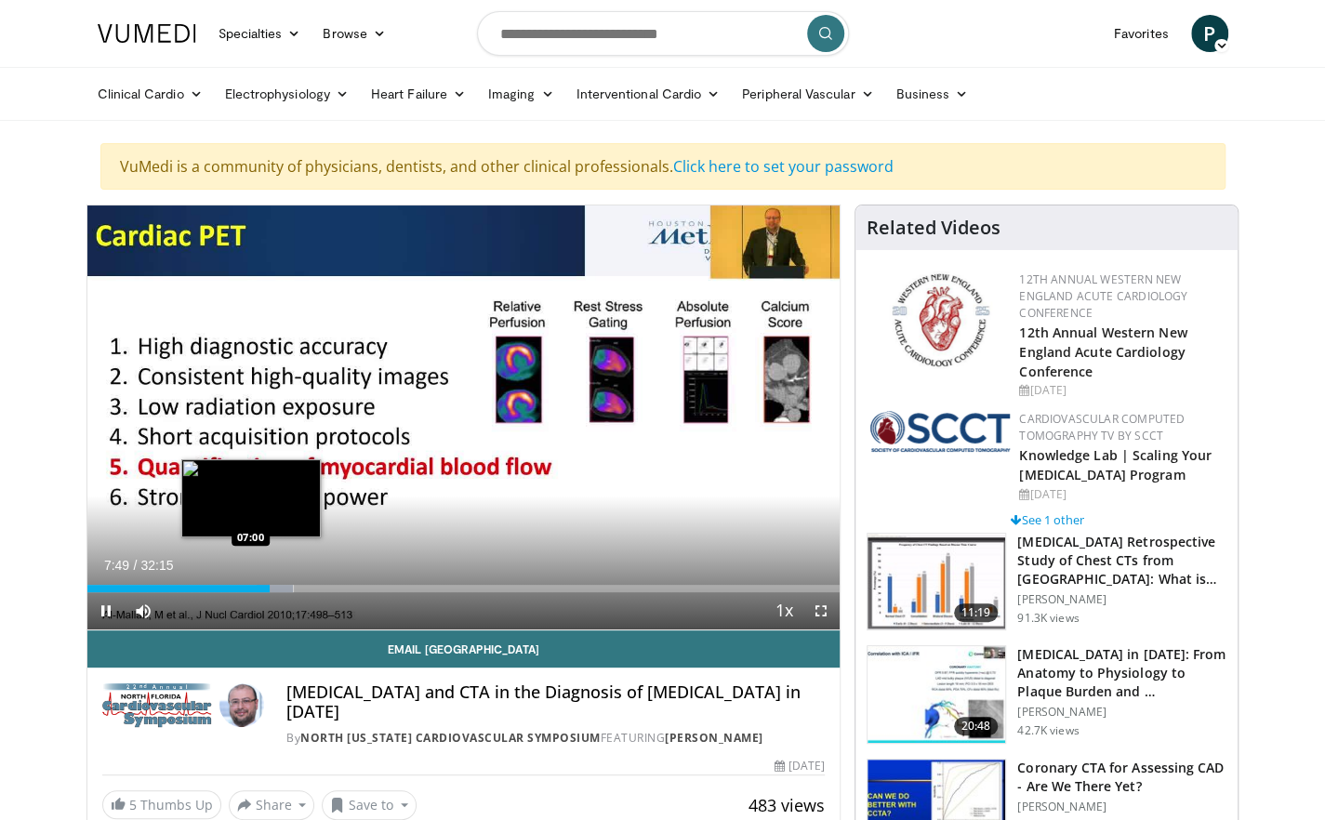 The width and height of the screenshot is (1325, 820). What do you see at coordinates (162, 805) in the screenshot?
I see `a: 5 Thumbs Up` at bounding box center [162, 805].